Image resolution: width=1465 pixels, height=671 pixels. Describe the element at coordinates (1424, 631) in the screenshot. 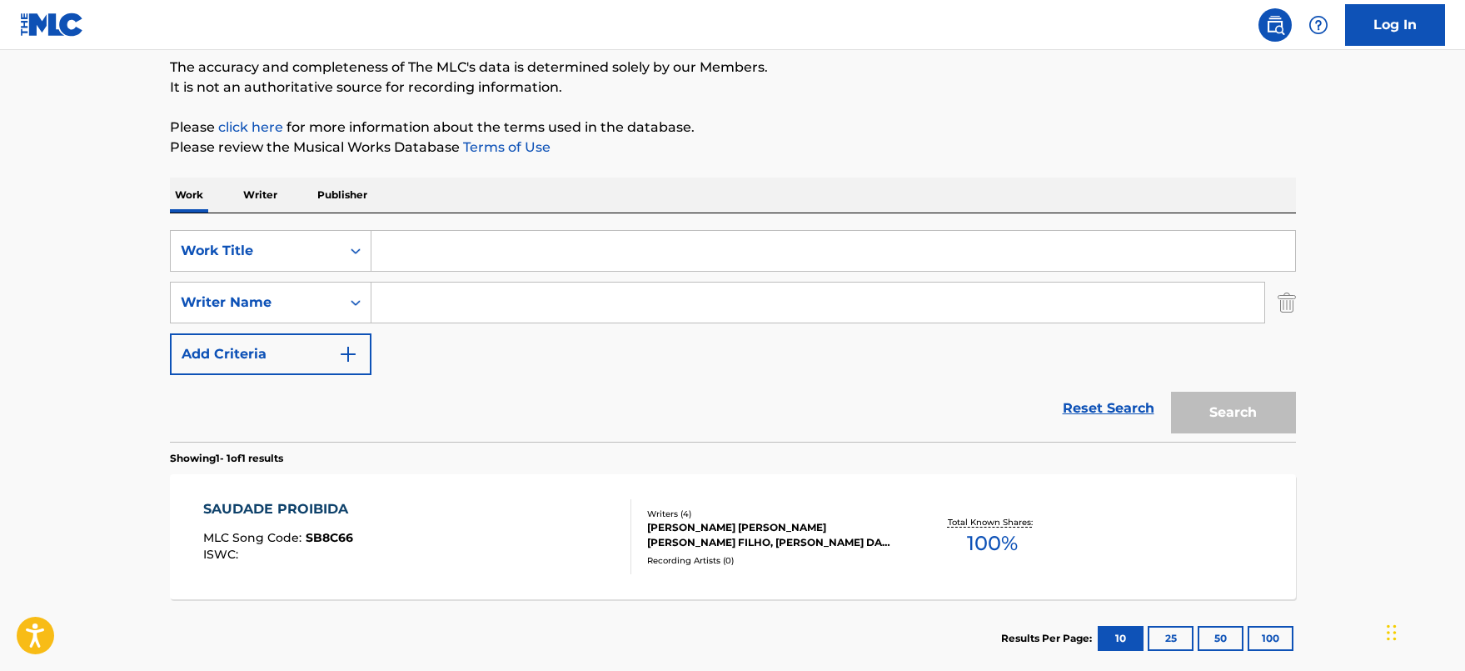

I see `div: Chat Widget` at that location.